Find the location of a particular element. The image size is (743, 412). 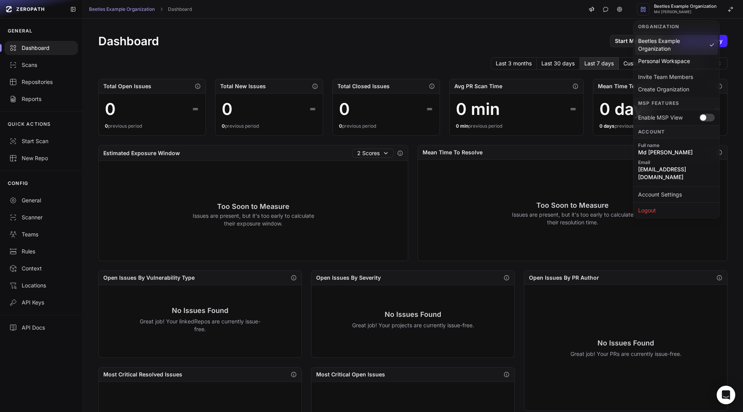

div: Personal Workspace is located at coordinates (676, 61).